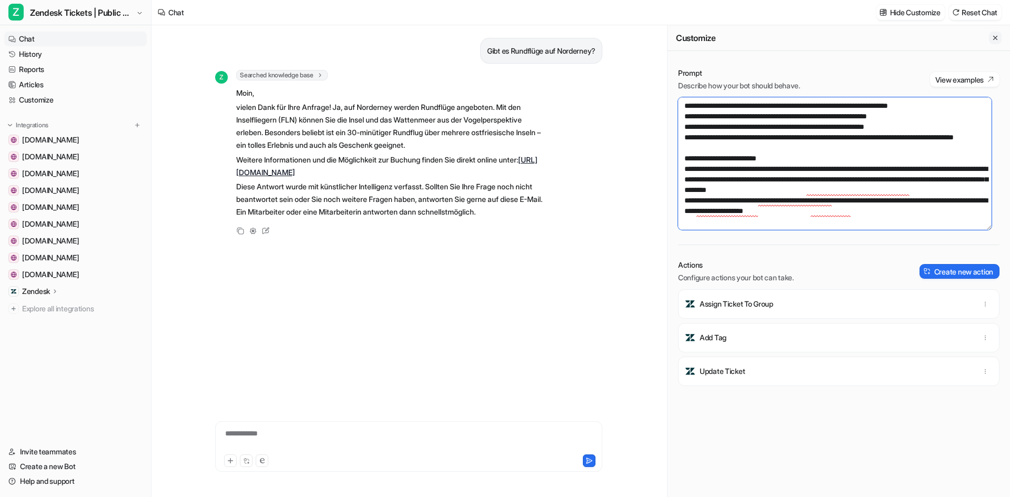  What do you see at coordinates (28, 125) in the screenshot?
I see `button: Integrations` at bounding box center [28, 125].